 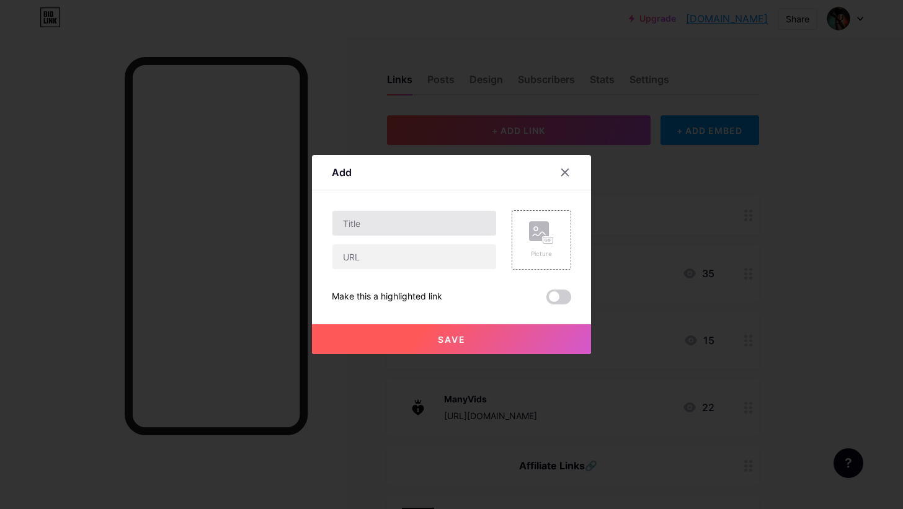 What do you see at coordinates (452, 339) in the screenshot?
I see `button: Save` at bounding box center [452, 339].